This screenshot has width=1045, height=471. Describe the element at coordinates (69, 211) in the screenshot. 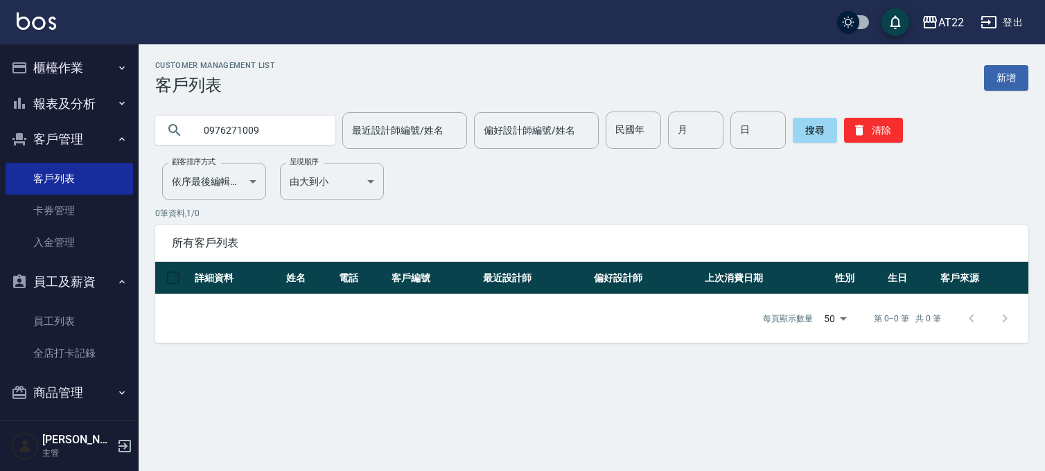

I see `a: 卡券管理` at that location.